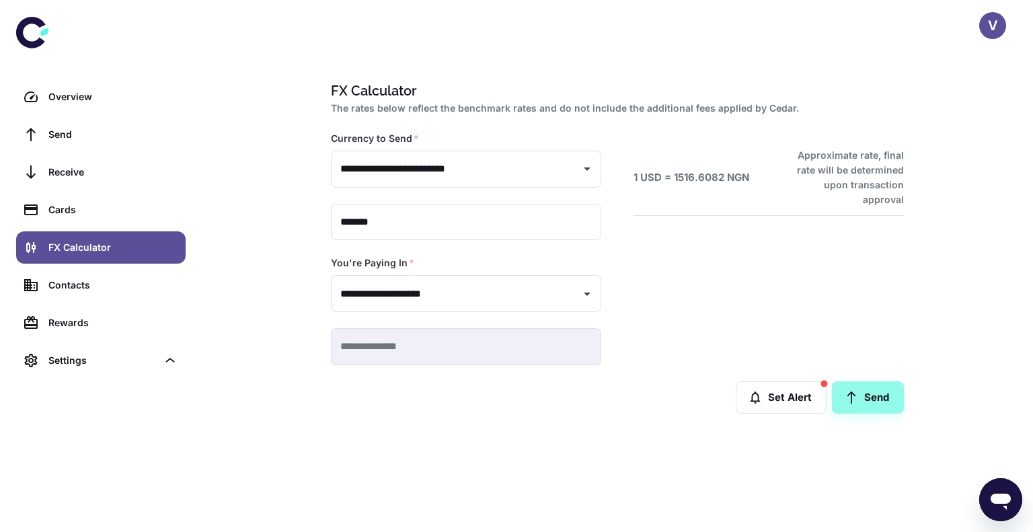  I want to click on button: V, so click(993, 26).